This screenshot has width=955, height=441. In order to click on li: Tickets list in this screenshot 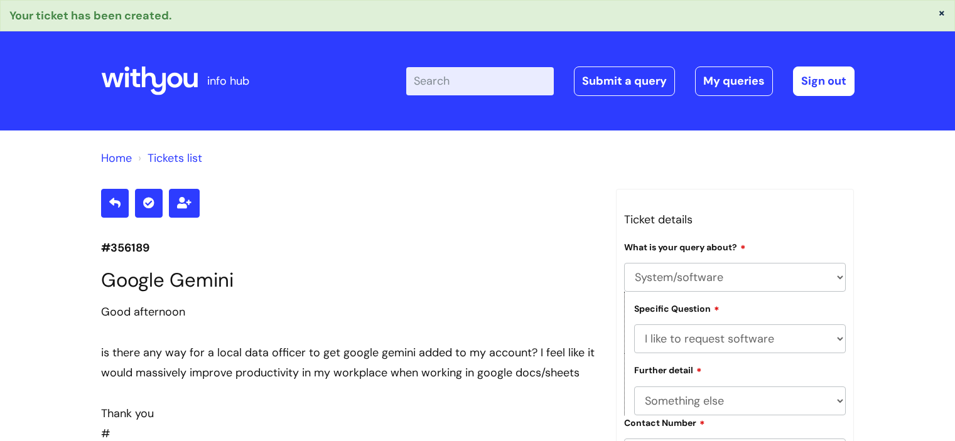, I will do `click(168, 158)`.